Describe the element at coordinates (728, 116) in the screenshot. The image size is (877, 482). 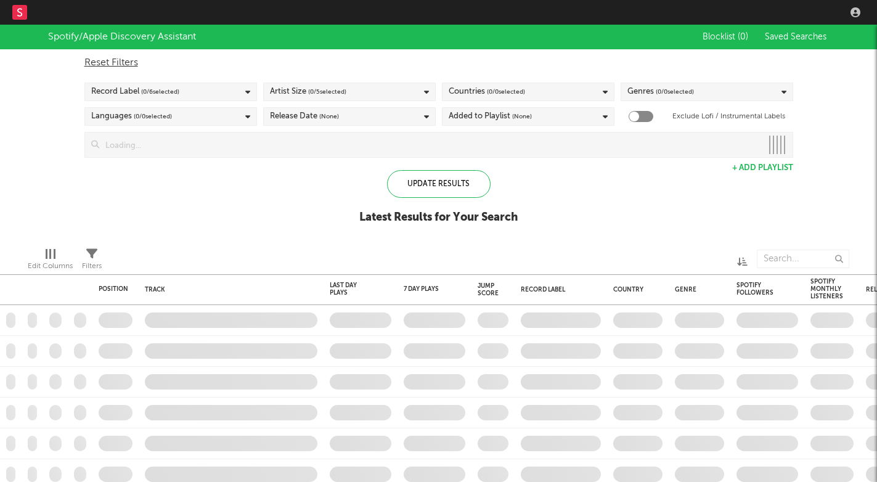
I see `label: Exclude Lofi / Instrumental Labels` at that location.